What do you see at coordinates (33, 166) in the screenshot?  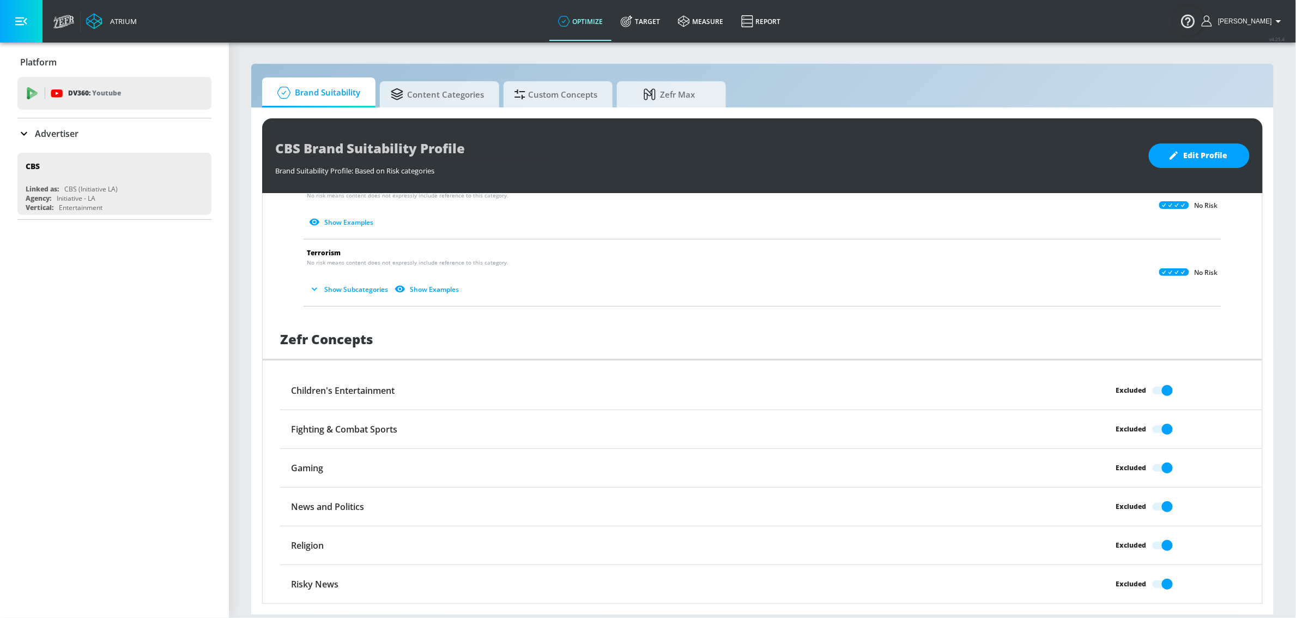 I see `div: CBS` at bounding box center [33, 166].